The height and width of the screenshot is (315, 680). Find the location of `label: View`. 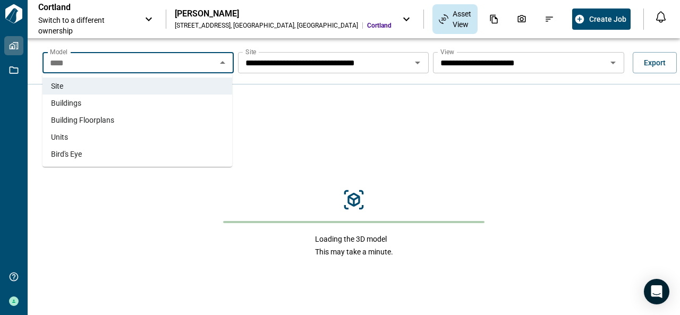

label: View is located at coordinates (447, 52).